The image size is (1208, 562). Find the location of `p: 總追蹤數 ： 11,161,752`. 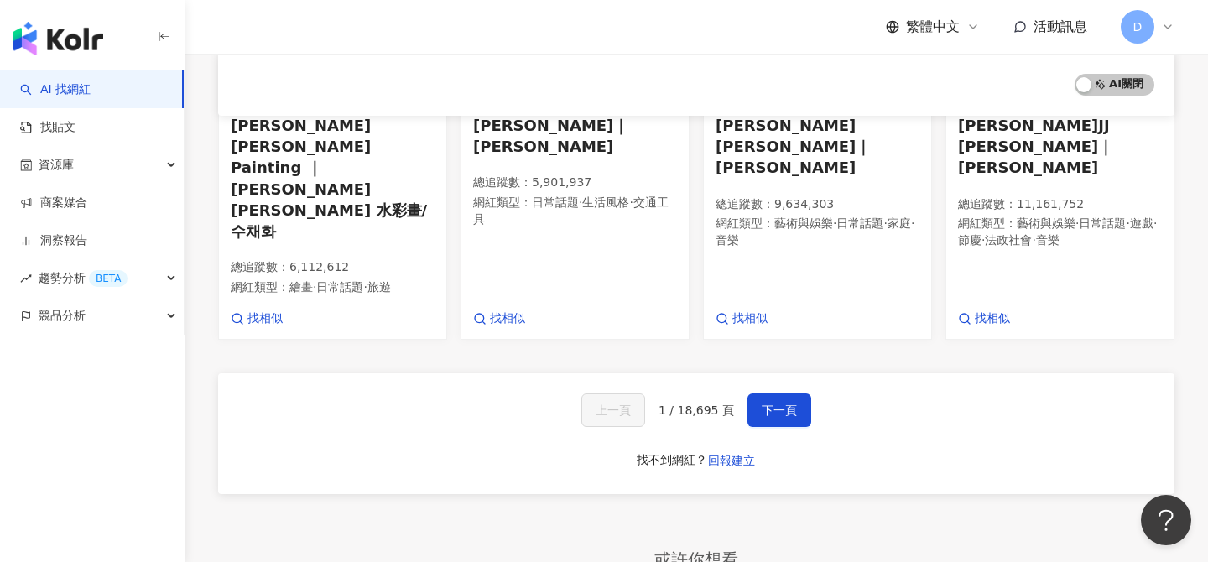

p: 總追蹤數 ： 11,161,752 is located at coordinates (1059, 205).